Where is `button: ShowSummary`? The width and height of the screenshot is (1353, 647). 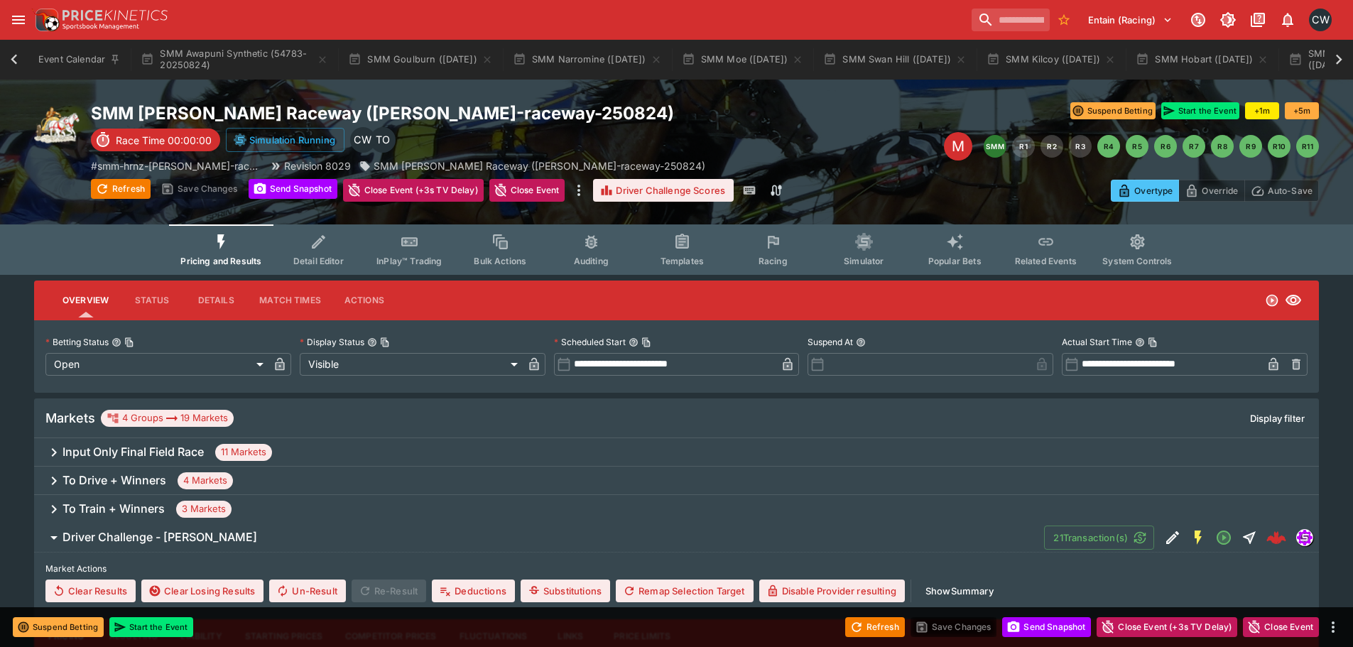
button: ShowSummary is located at coordinates (960, 591).